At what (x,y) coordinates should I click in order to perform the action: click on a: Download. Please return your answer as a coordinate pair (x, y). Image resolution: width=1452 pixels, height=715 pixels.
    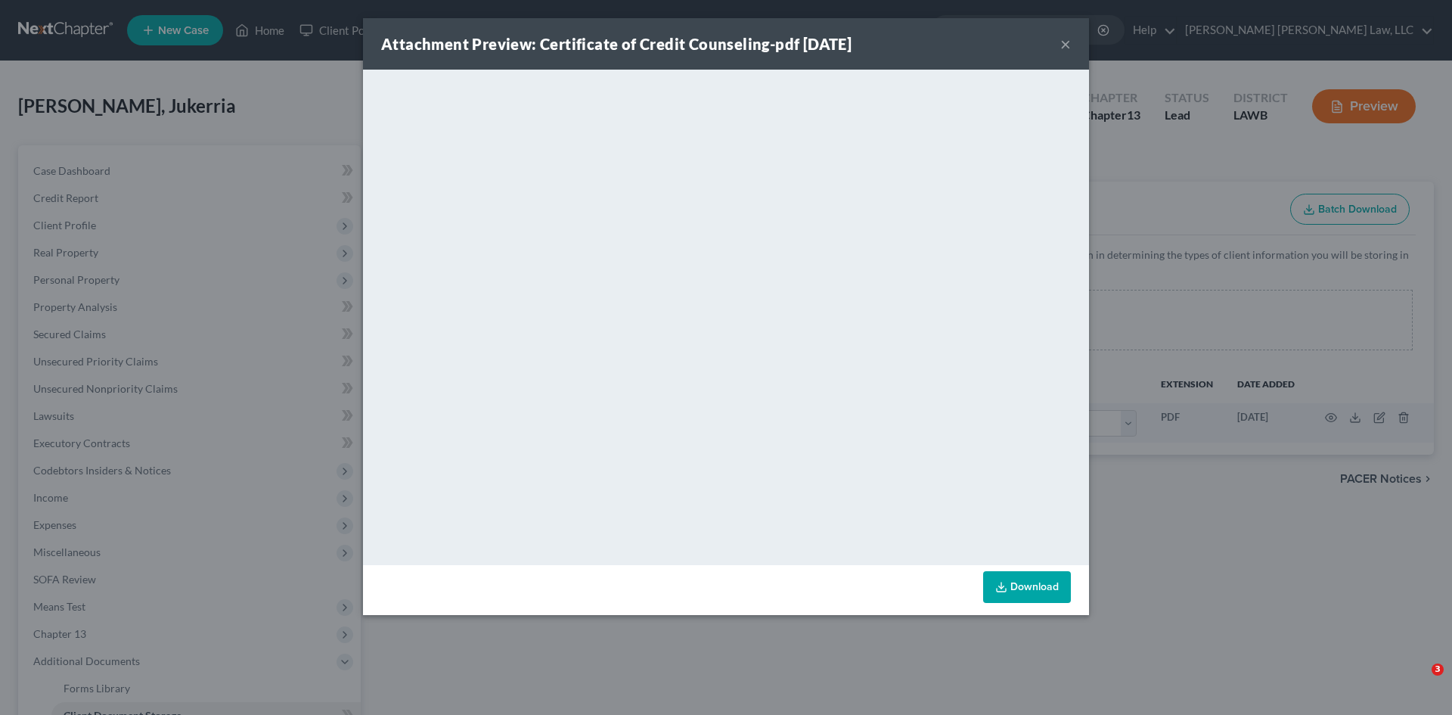
    Looking at the image, I should click on (1027, 587).